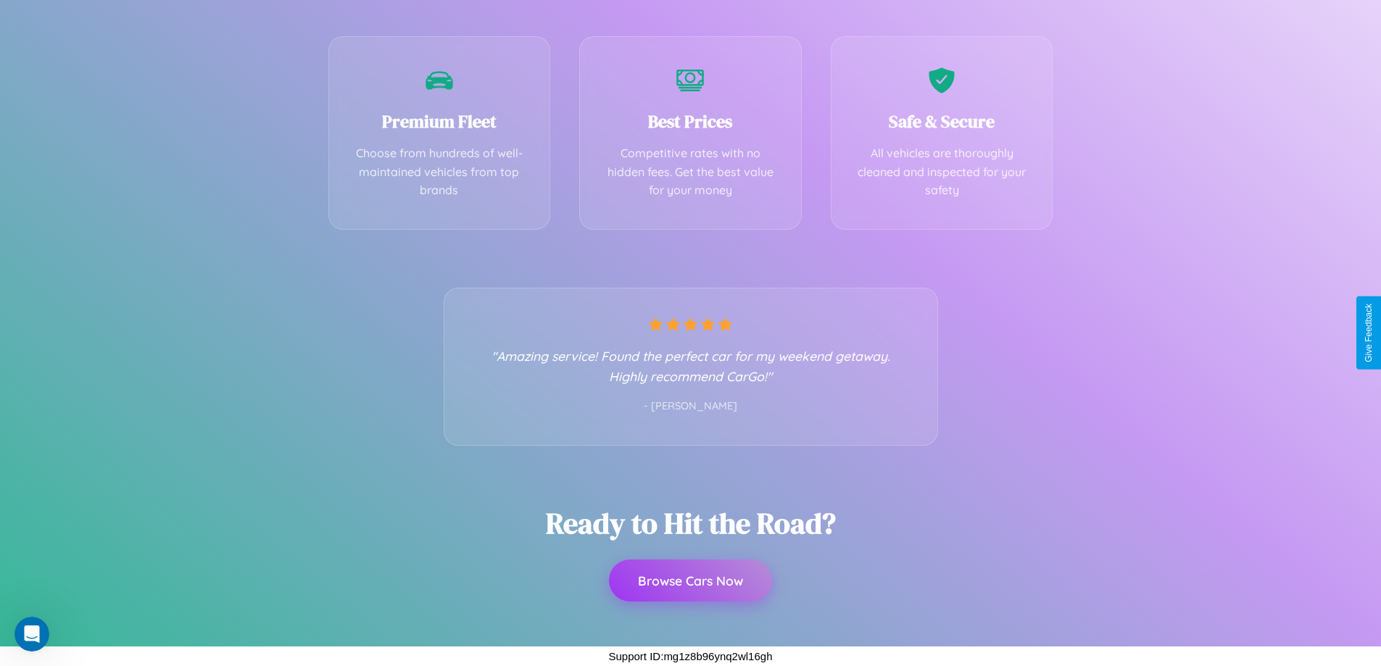 The width and height of the screenshot is (1381, 666). What do you see at coordinates (690, 581) in the screenshot?
I see `button: Browse Cars Now` at bounding box center [690, 581].